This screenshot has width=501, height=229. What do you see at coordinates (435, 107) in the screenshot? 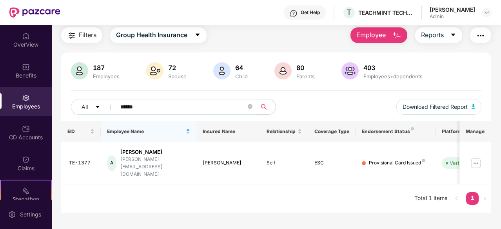
I see `span: Download Filtered Report` at bounding box center [435, 107].